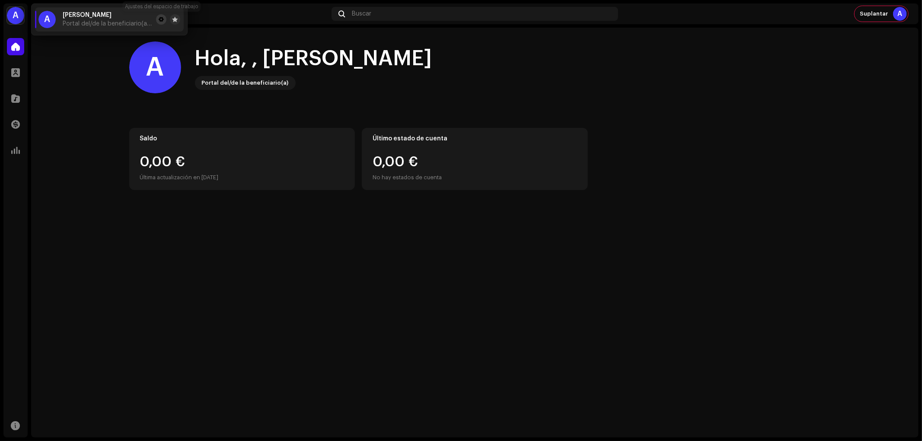  What do you see at coordinates (474, 159) in the screenshot?
I see `re-o-card-value: Último estado de cuenta` at bounding box center [474, 159].